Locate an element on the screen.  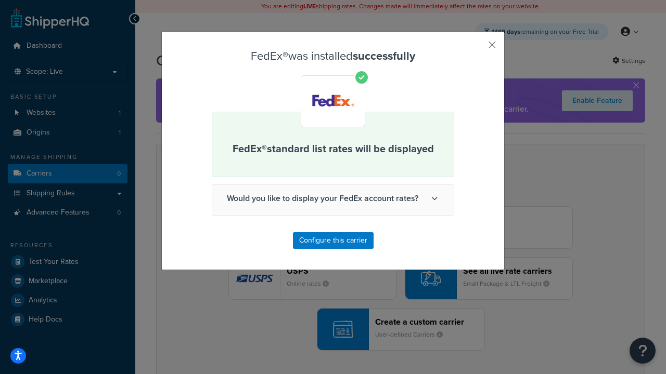
button: Configure this carrier is located at coordinates (333, 241).